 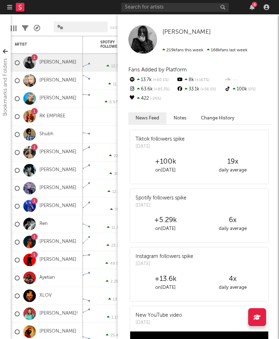 What do you see at coordinates (42, 45) in the screenshot?
I see `div: Artist` at bounding box center [42, 45].